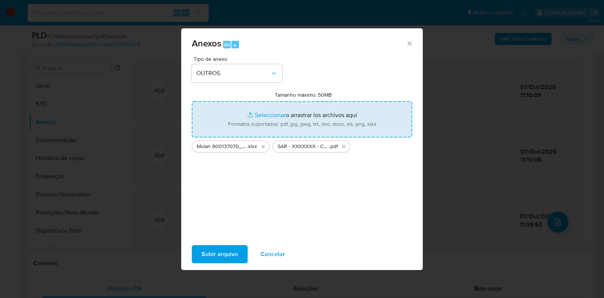  What do you see at coordinates (344, 146) in the screenshot?
I see `button: Eliminar SAR - XXXXXXX - CPF 41409604268 - LUIS CARLOS DE ARAGAO.pdf` at bounding box center [344, 146].